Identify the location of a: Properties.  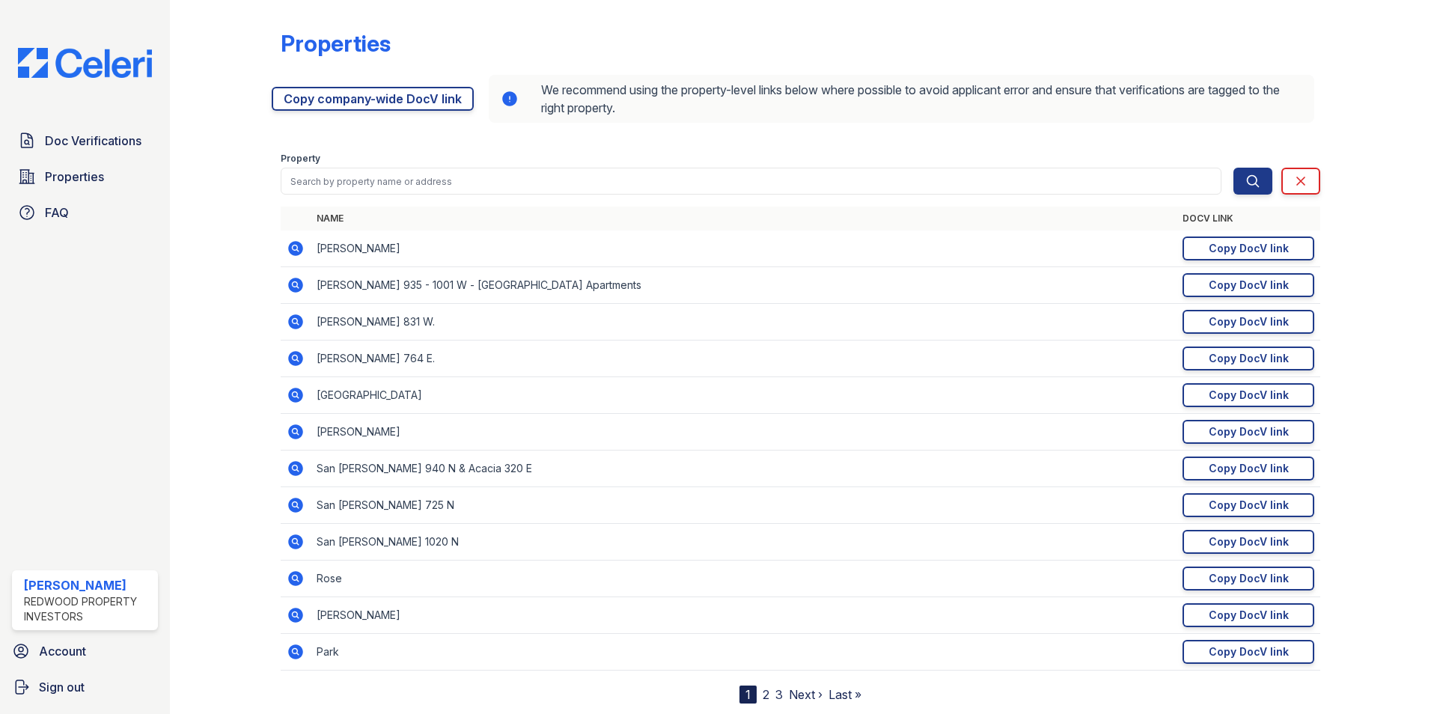
(85, 177).